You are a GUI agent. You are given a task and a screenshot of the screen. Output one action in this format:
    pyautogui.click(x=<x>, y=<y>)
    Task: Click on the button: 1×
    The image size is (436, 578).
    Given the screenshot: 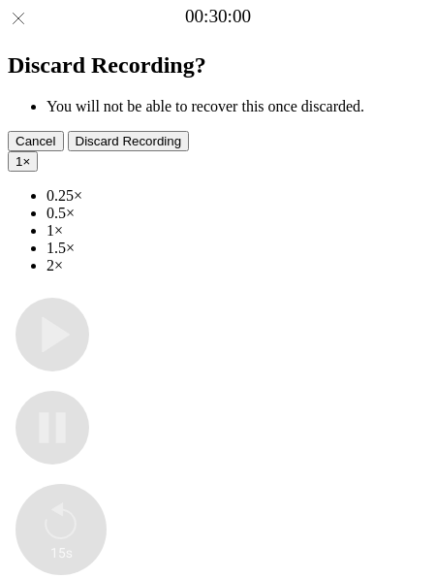 What is the action you would take?
    pyautogui.click(x=22, y=161)
    